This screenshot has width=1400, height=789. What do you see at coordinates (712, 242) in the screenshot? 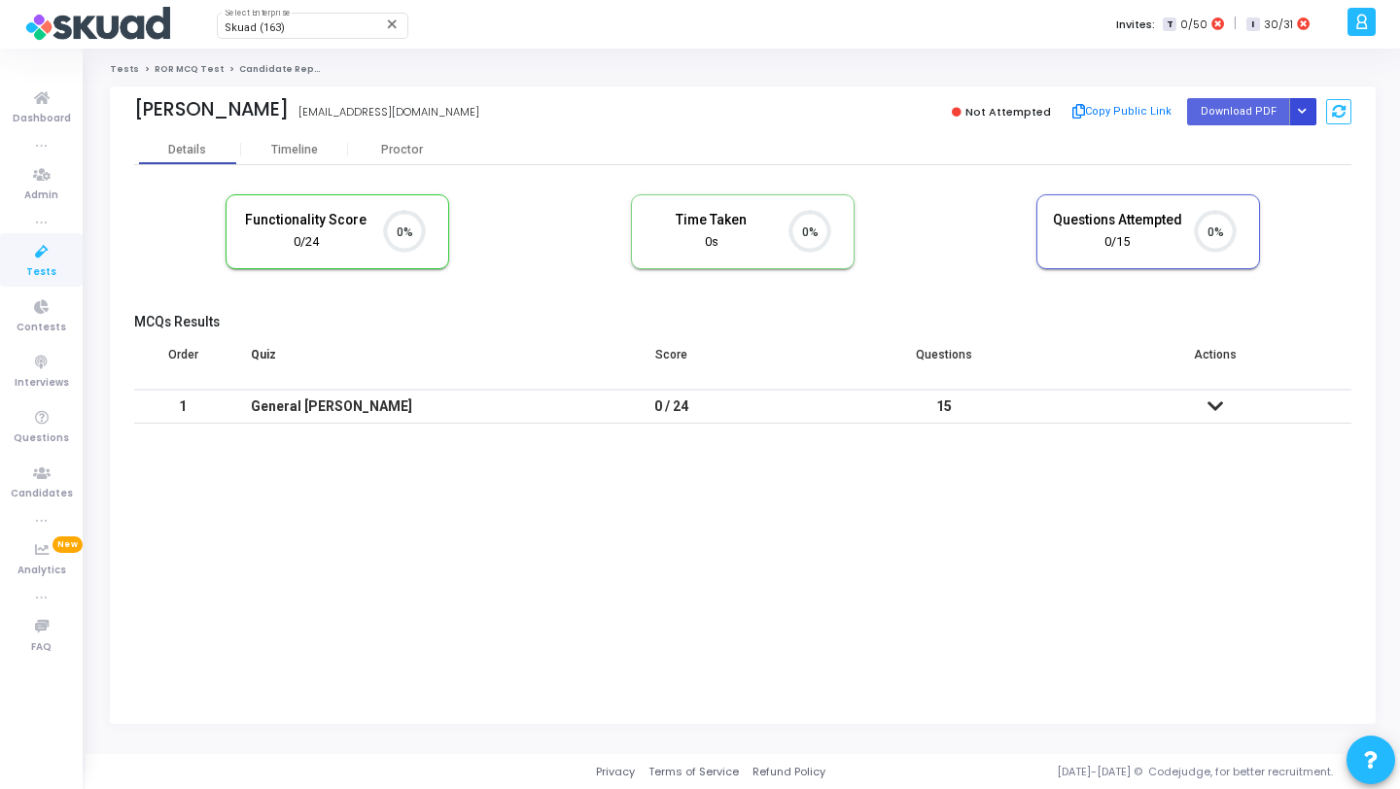
I see `div: 0s` at bounding box center [712, 242].